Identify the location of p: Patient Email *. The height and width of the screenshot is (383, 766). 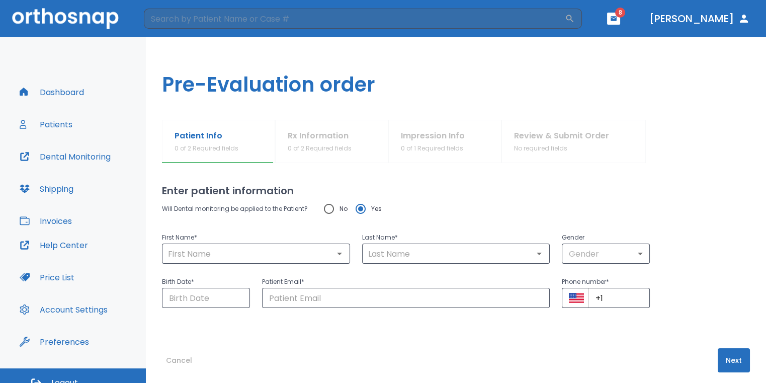
(406, 282).